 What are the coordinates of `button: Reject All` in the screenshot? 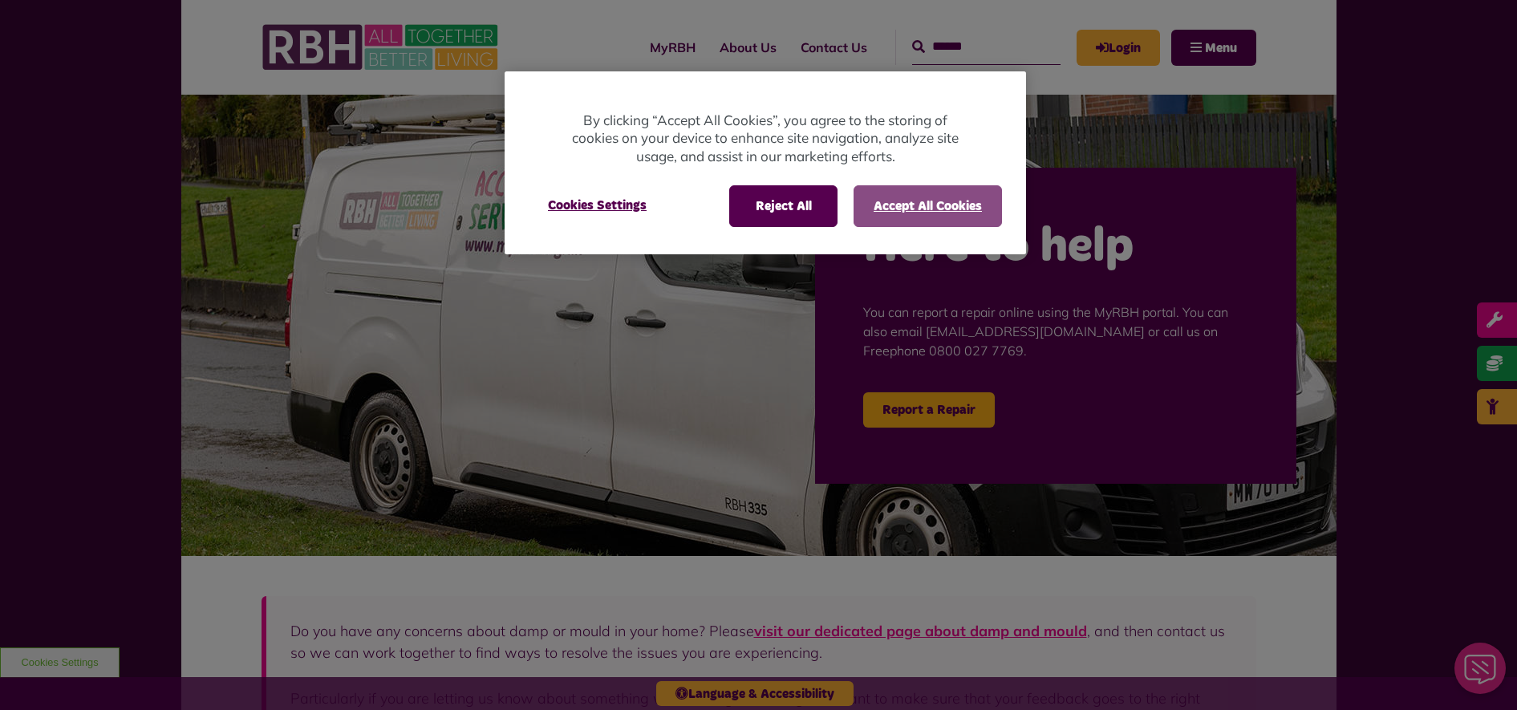 It's located at (783, 206).